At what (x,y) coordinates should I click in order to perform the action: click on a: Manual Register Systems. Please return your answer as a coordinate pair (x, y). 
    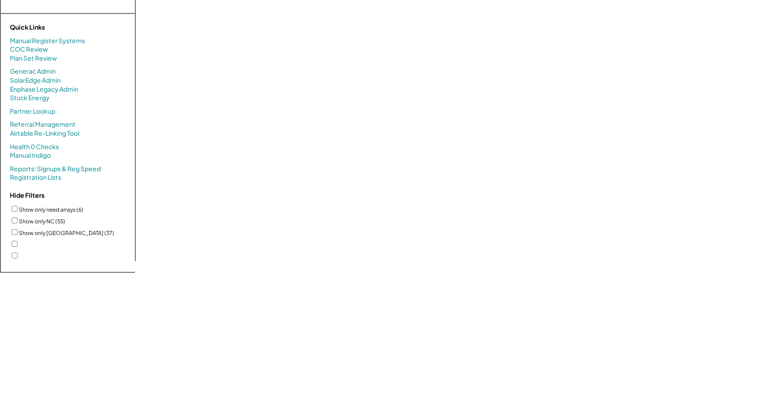
    Looking at the image, I should click on (47, 41).